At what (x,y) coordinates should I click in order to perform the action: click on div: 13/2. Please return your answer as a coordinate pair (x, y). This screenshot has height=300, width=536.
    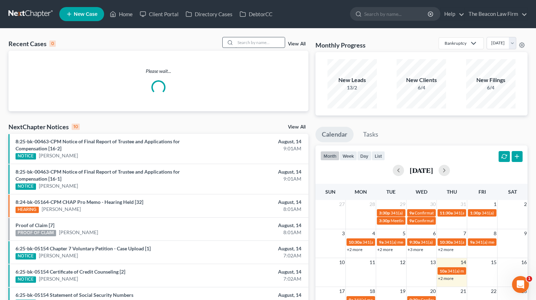
    Looking at the image, I should click on (352, 88).